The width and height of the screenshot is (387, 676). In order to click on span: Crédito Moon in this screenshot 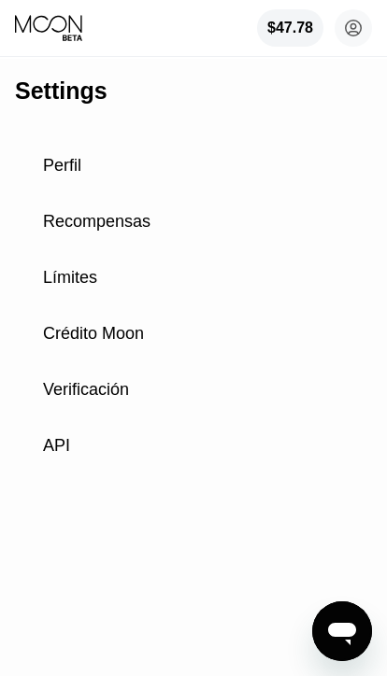, I will do `click(93, 333)`.